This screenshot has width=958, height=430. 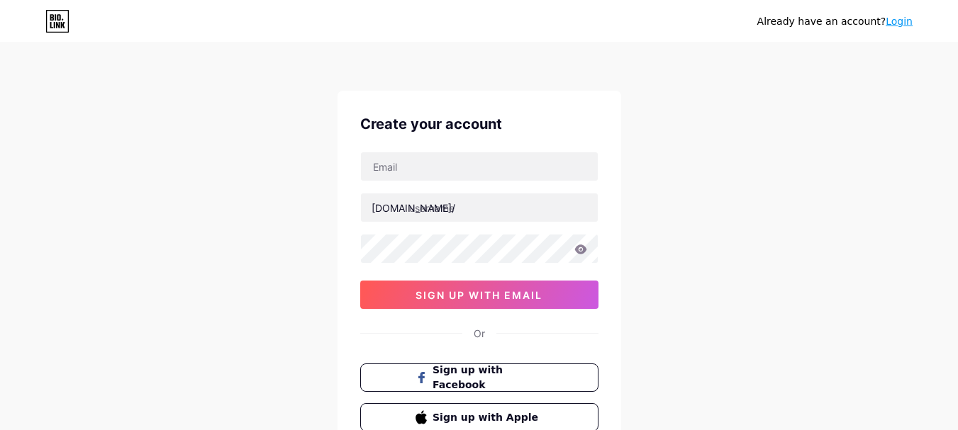 What do you see at coordinates (479, 208) in the screenshot?
I see `input: username` at bounding box center [479, 208].